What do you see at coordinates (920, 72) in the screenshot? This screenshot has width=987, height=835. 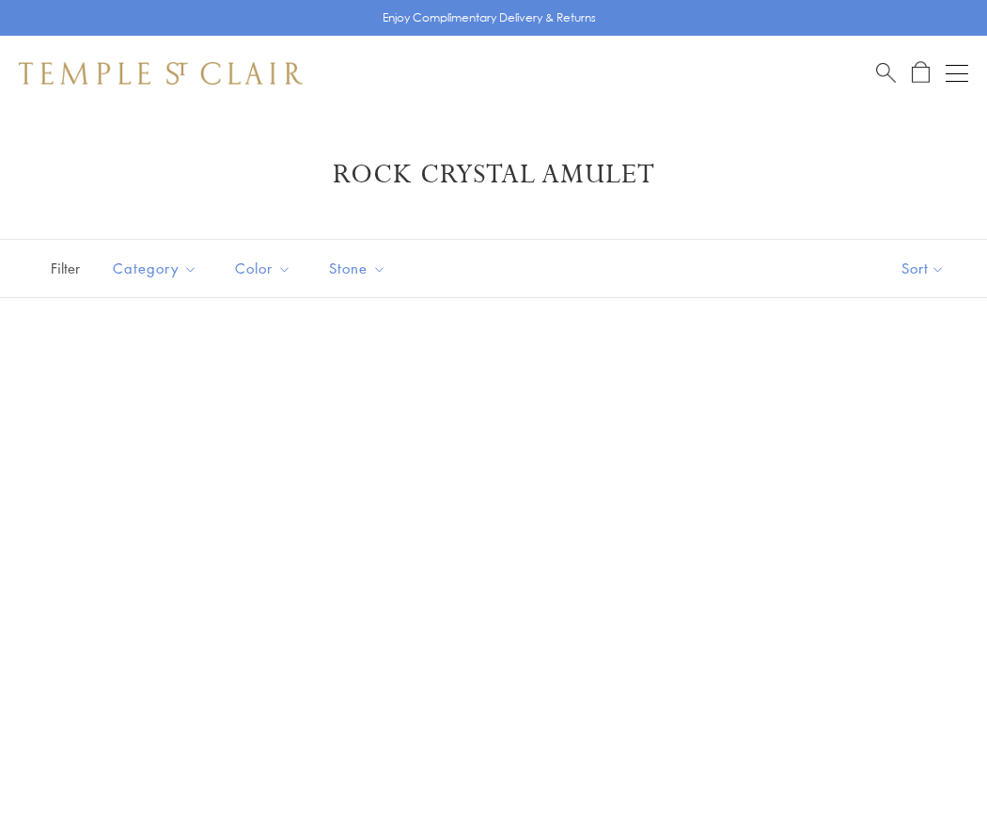 I see `a: Open Shopping Bag` at bounding box center [920, 72].